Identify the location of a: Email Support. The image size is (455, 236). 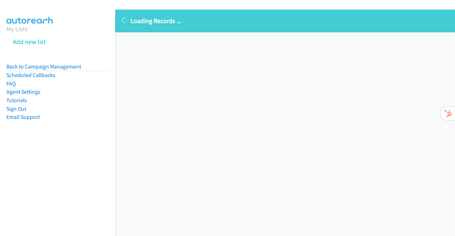
(23, 117).